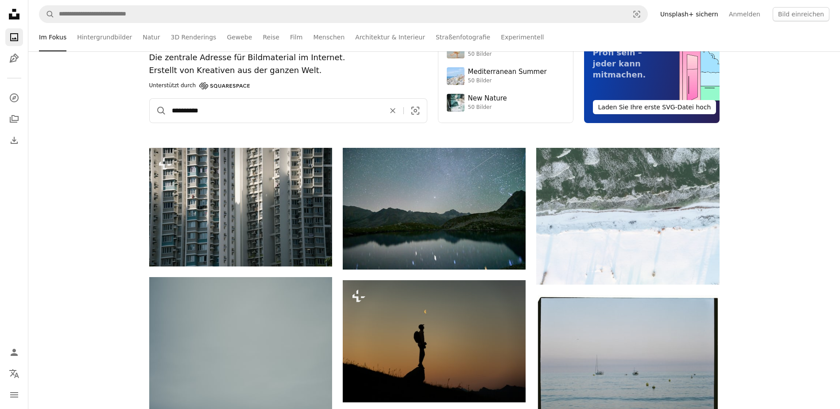  Describe the element at coordinates (14, 58) in the screenshot. I see `a: Grafiken` at that location.